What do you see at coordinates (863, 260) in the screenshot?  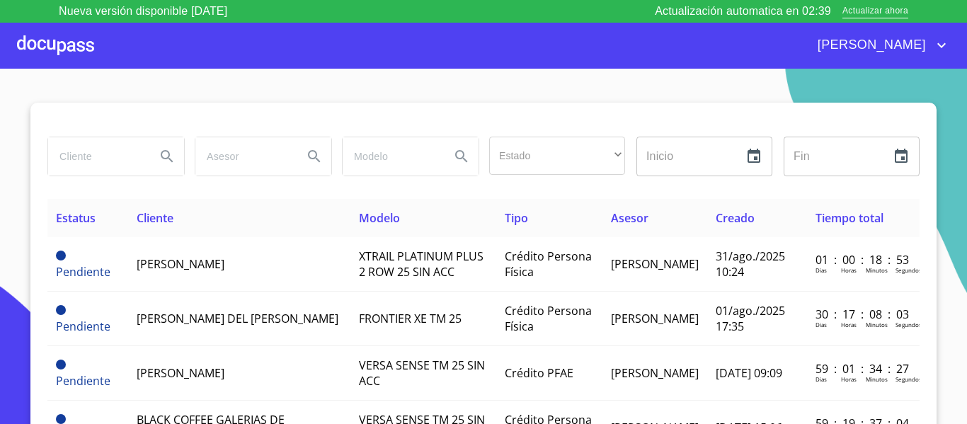 I see `p: 01 : 00 : 18 : 53` at bounding box center [863, 260].